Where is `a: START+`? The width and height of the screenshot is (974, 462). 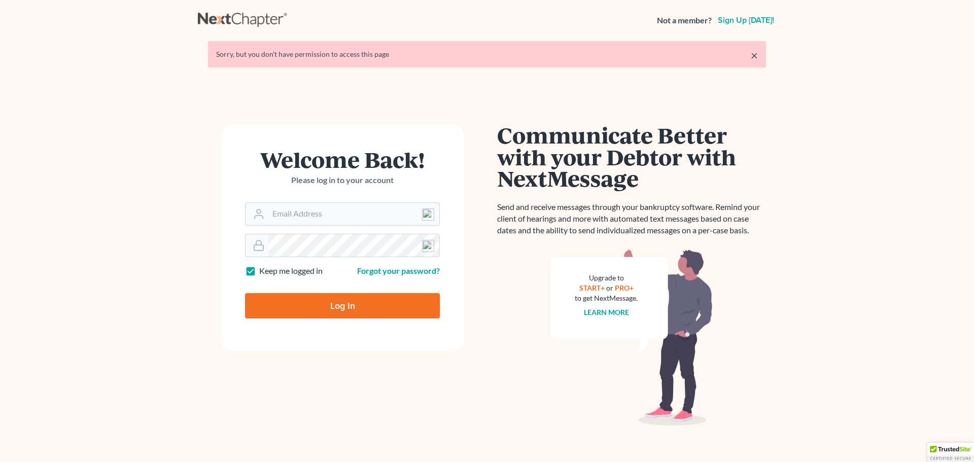
a: START+ is located at coordinates (592, 288).